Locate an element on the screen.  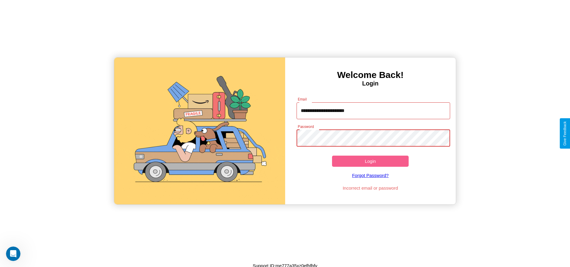
h3: Welcome Back! is located at coordinates (371, 75).